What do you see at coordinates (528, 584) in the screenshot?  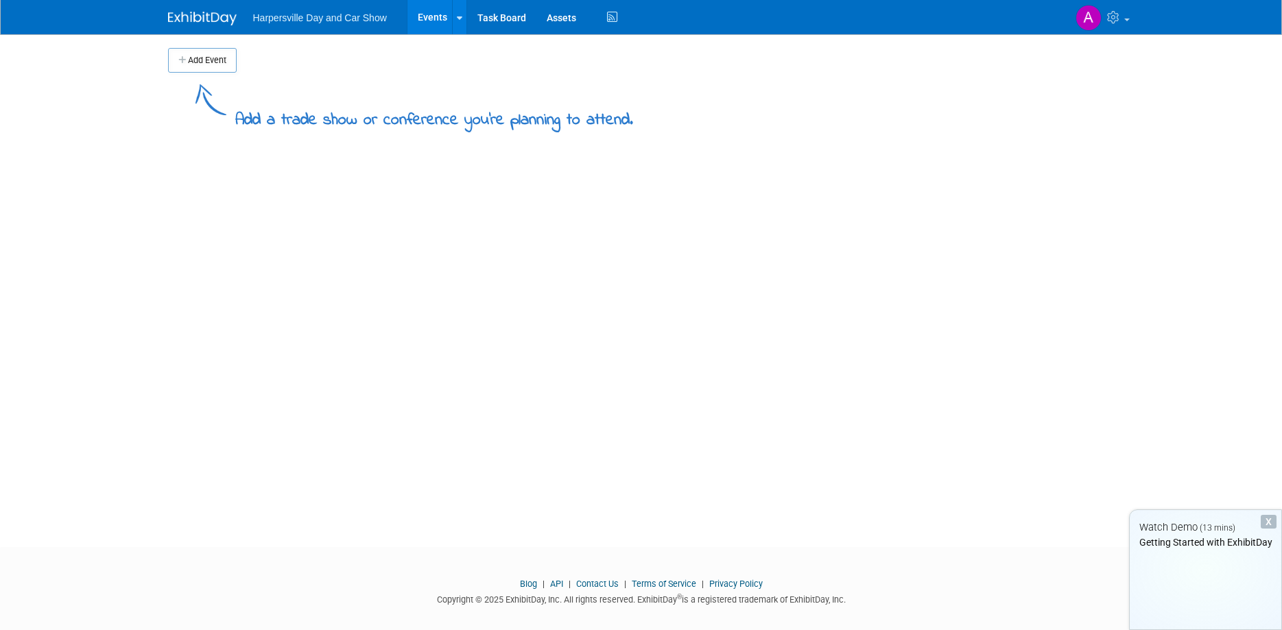 I see `a: Blog` at bounding box center [528, 584].